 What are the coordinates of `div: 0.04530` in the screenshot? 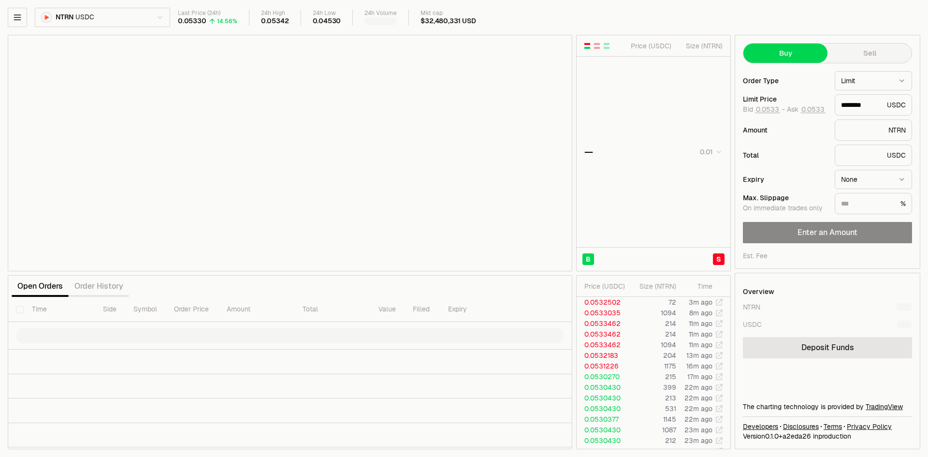 It's located at (327, 21).